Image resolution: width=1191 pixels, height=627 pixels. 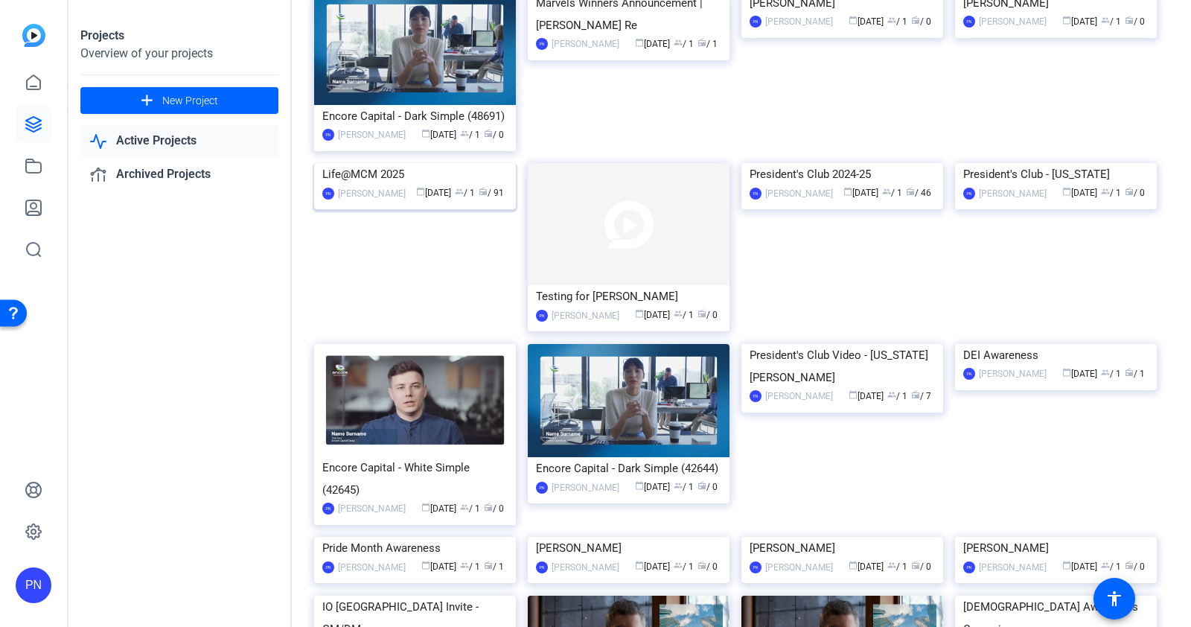 What do you see at coordinates (1056, 355) in the screenshot?
I see `div: DEI Awareness` at bounding box center [1056, 355].